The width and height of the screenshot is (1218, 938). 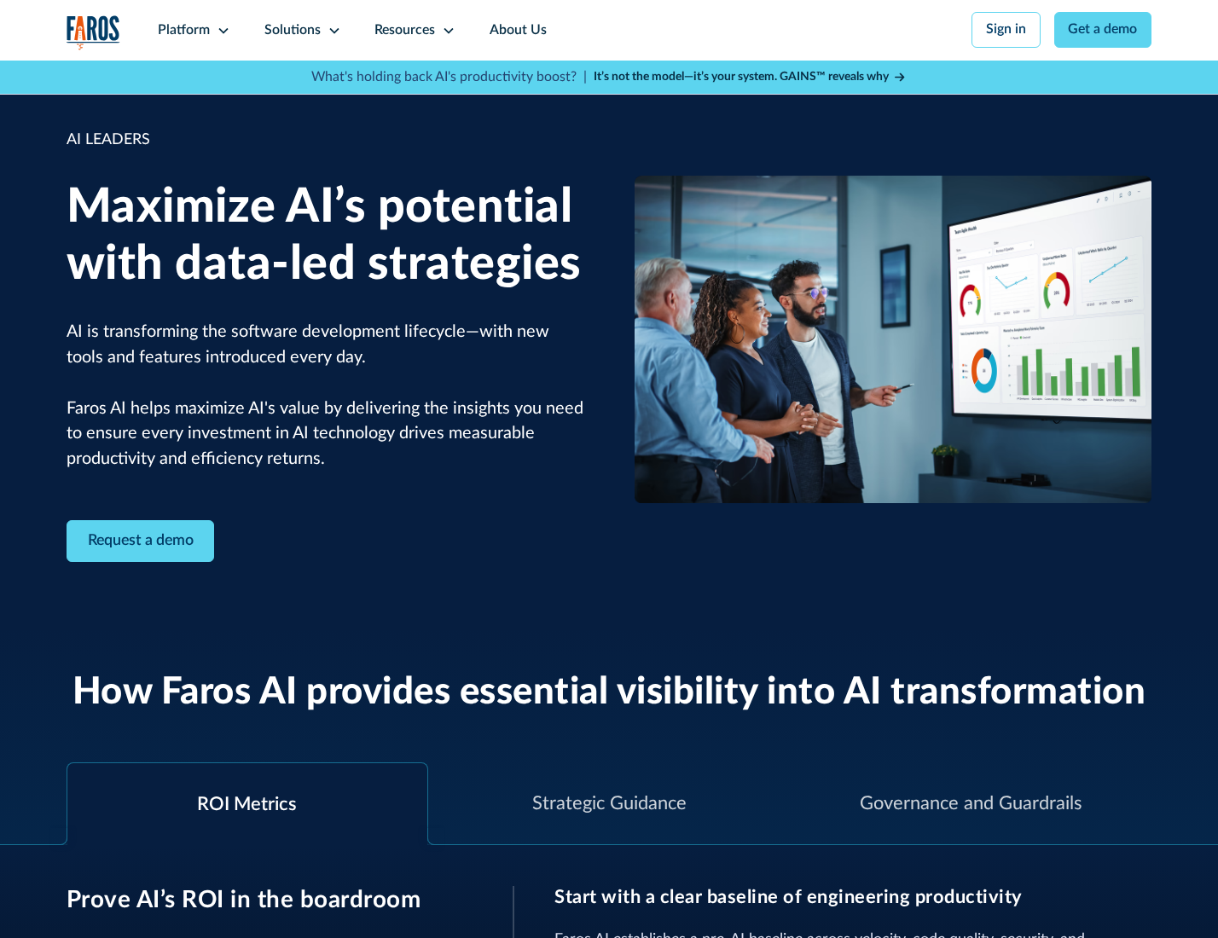 What do you see at coordinates (1103, 30) in the screenshot?
I see `a: Get a demo` at bounding box center [1103, 30].